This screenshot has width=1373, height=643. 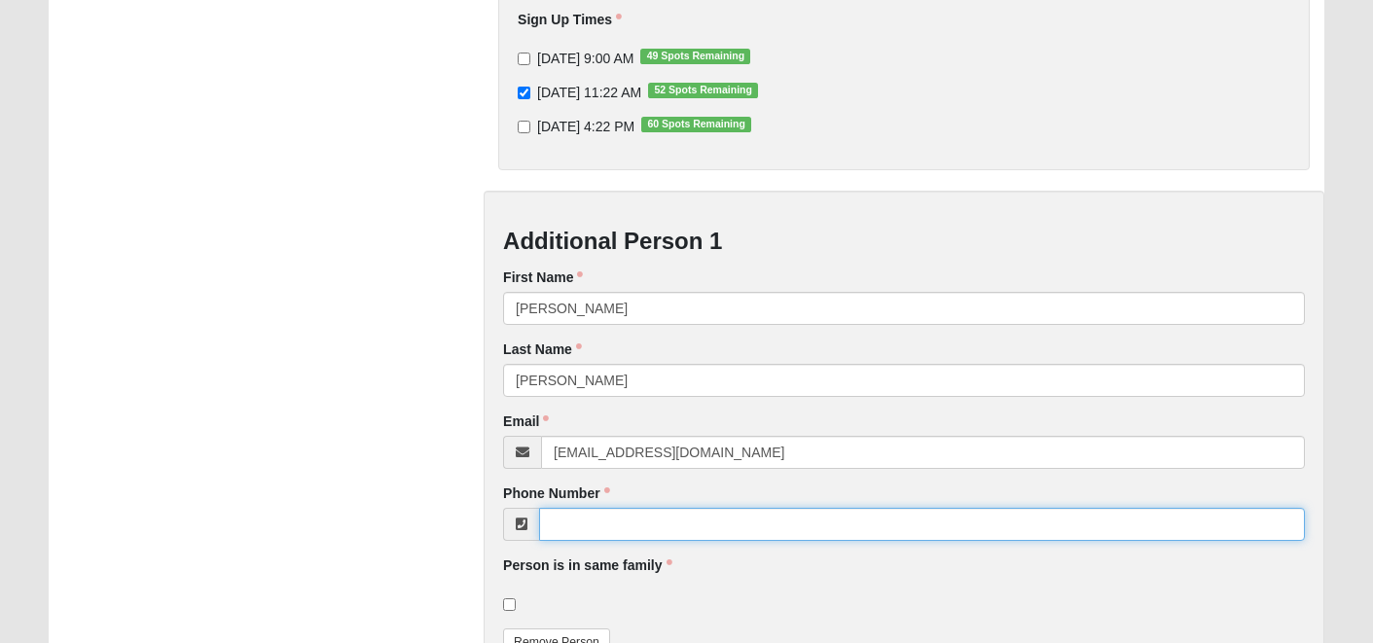 I want to click on label: Sign Up Times, so click(x=569, y=19).